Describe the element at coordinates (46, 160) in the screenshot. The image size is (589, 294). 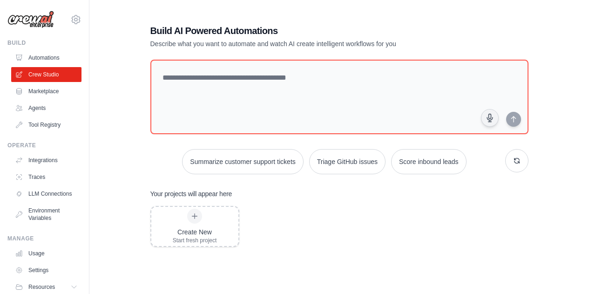
I see `a: Integrations` at that location.